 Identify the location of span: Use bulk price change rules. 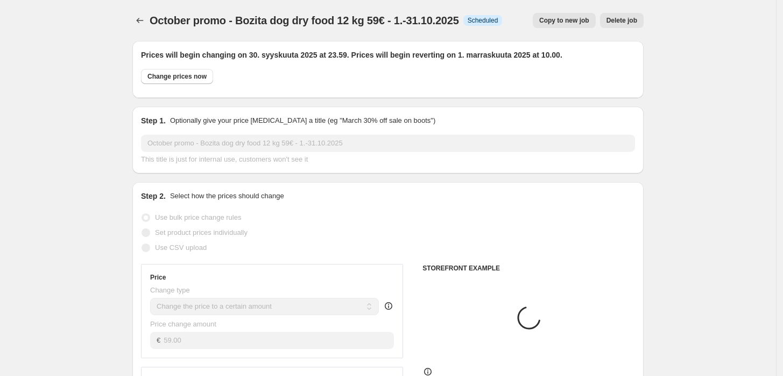
(198, 217).